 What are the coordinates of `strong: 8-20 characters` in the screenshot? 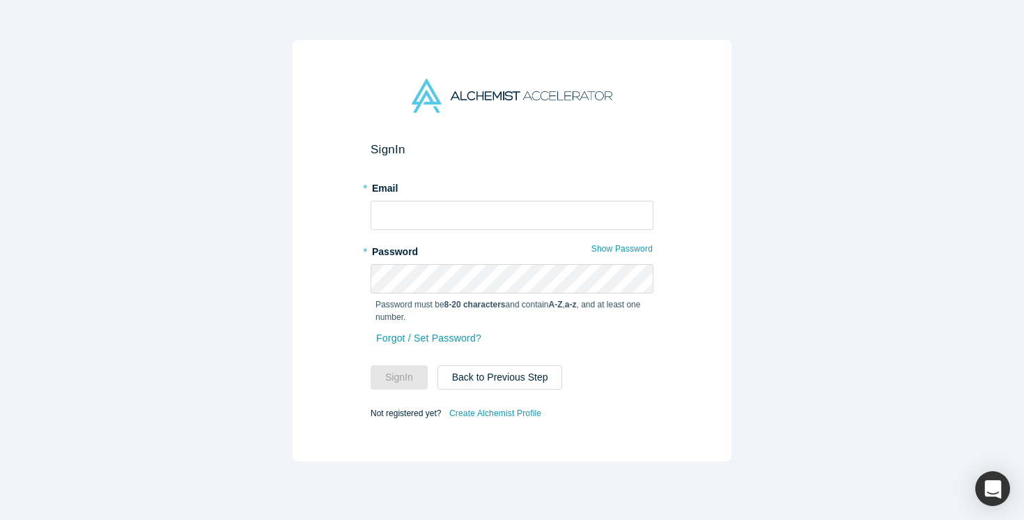 It's located at (475, 304).